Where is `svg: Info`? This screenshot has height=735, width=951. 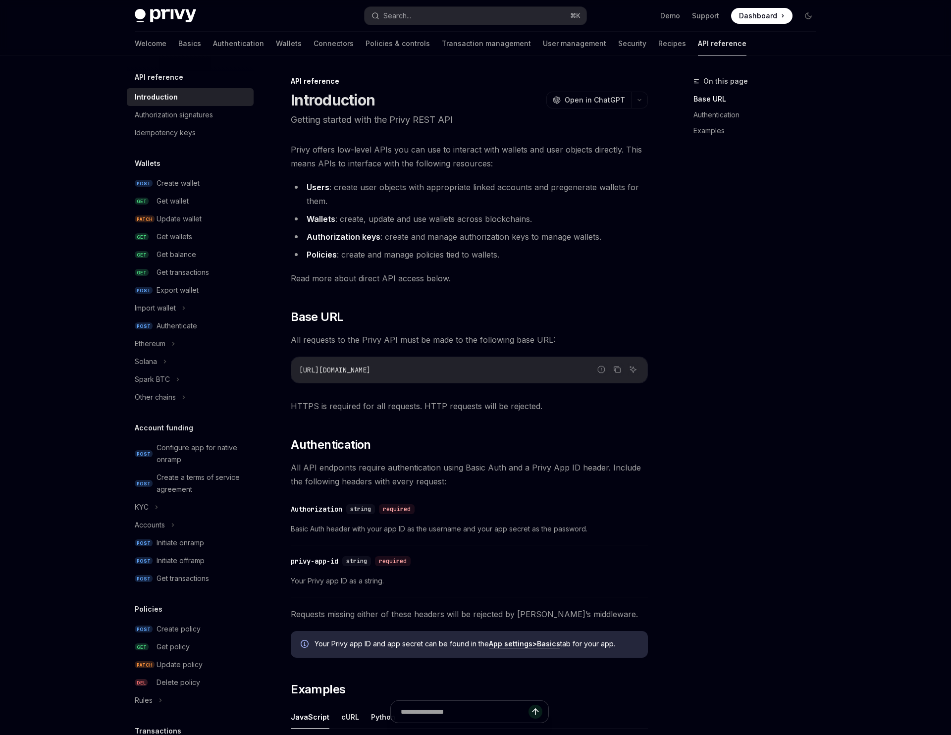 svg: Info is located at coordinates (306, 645).